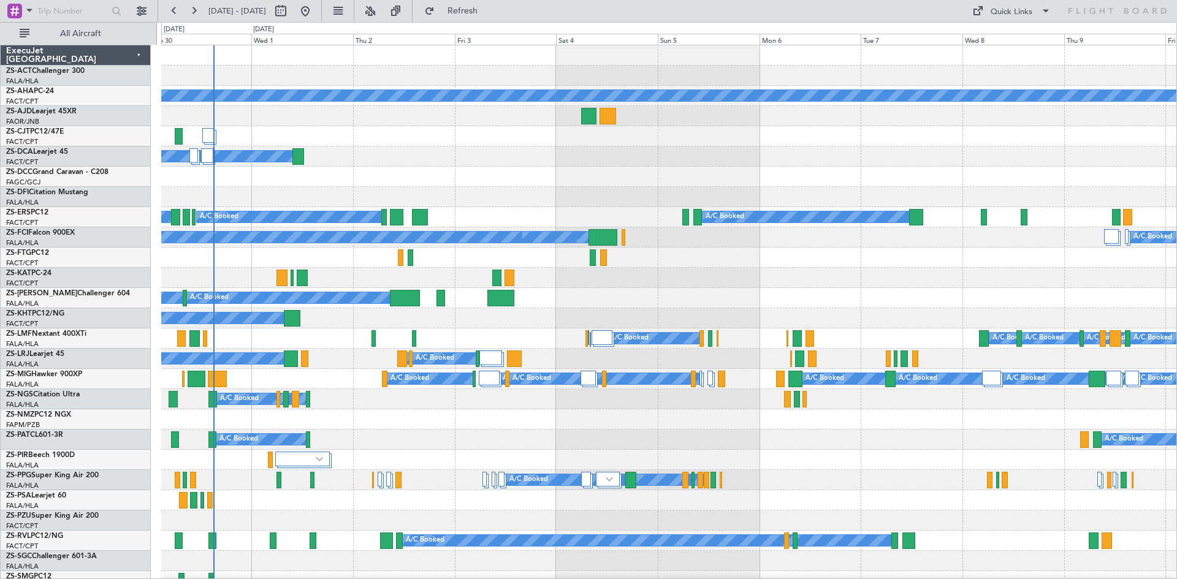 This screenshot has width=1177, height=579. What do you see at coordinates (404, 39) in the screenshot?
I see `div: Thu 2` at bounding box center [404, 39].